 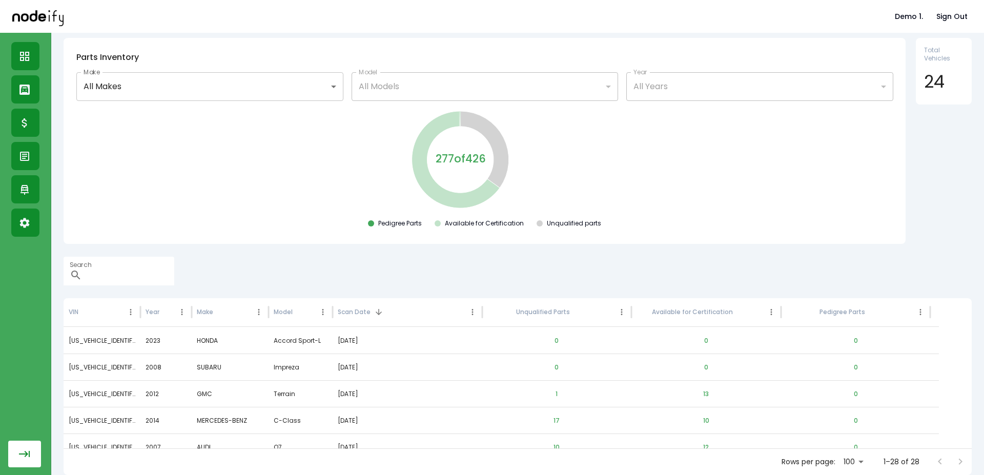 What do you see at coordinates (38, 16) in the screenshot?
I see `img: nodeify` at bounding box center [38, 16].